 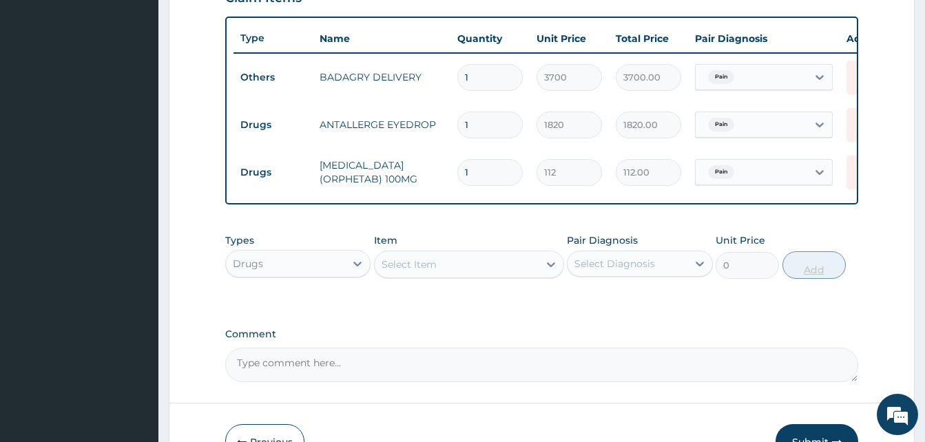 I want to click on div: Drugs, so click(x=248, y=264).